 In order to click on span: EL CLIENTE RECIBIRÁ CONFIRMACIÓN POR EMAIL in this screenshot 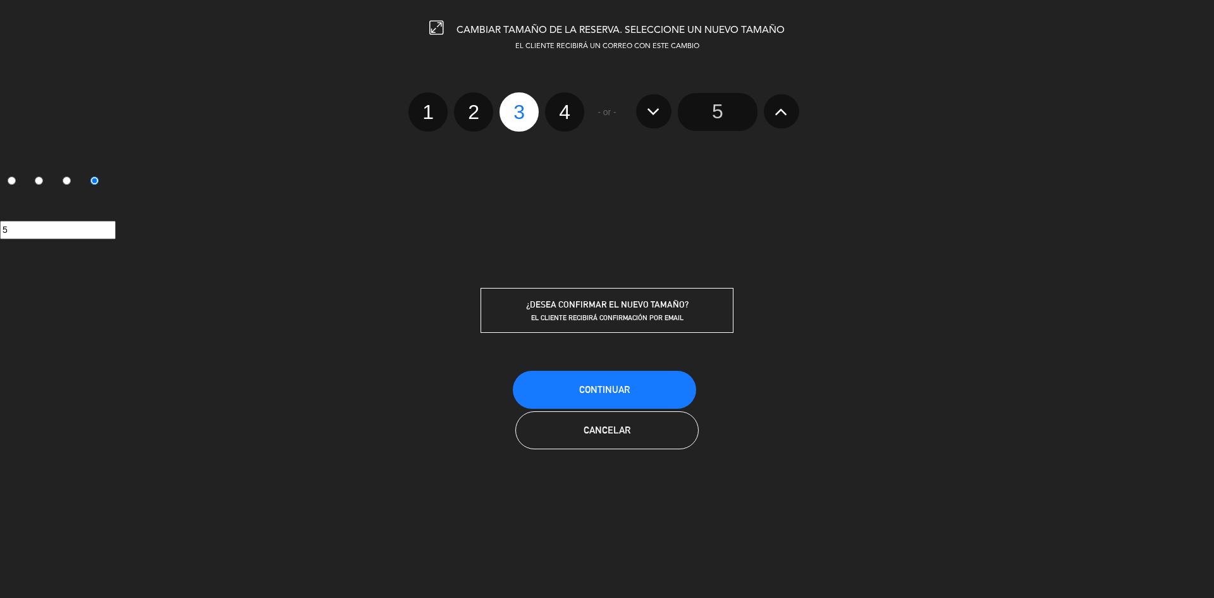, I will do `click(607, 317)`.